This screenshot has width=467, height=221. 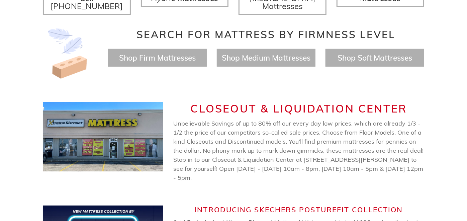 What do you see at coordinates (298, 209) in the screenshot?
I see `span: Introducing Skechers Posturefit Collection` at bounding box center [298, 209].